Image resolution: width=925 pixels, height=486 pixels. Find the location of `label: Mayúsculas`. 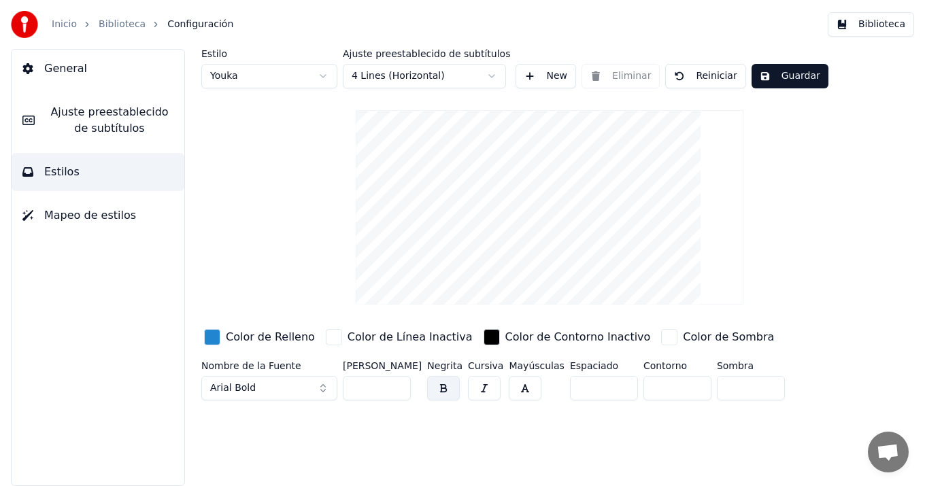

label: Mayúsculas is located at coordinates (536, 366).